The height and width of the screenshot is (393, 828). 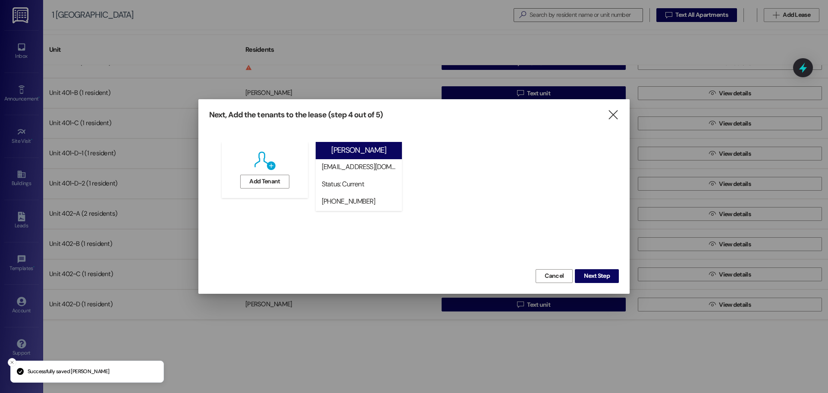 I want to click on h3: Next, Add the tenants to the lease (step 4 out of 5), so click(x=296, y=115).